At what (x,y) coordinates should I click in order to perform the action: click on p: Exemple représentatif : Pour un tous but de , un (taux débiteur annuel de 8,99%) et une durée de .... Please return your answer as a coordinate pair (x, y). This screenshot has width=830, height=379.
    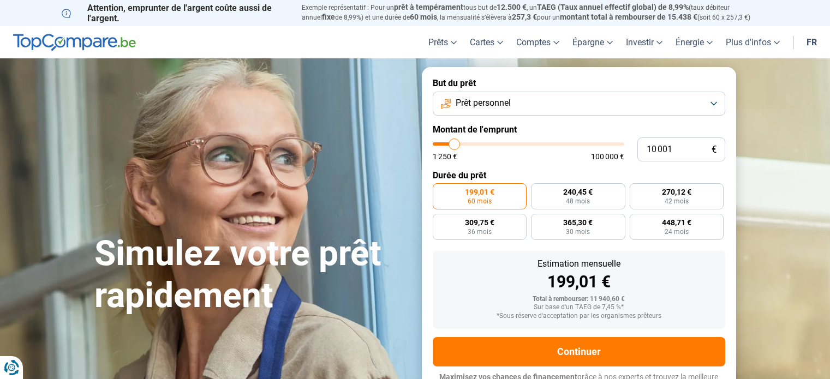
    Looking at the image, I should click on (535, 13).